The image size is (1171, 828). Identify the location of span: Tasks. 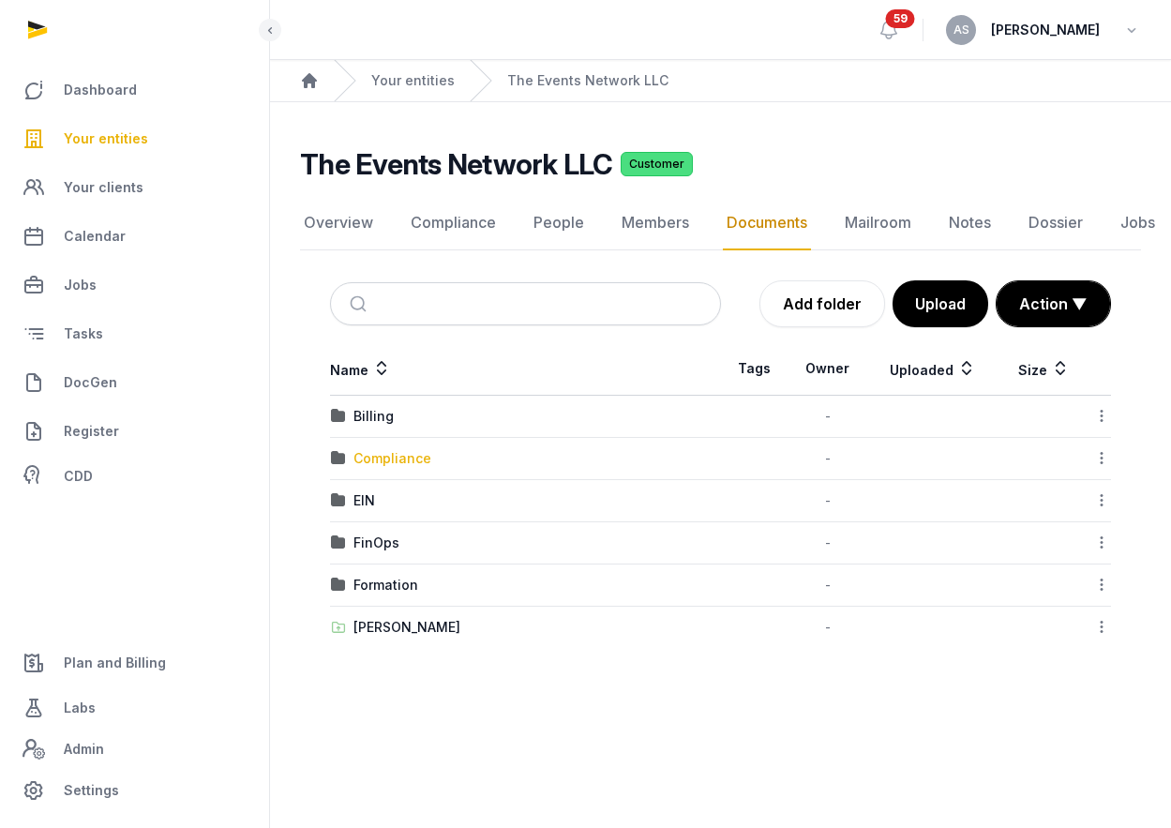
(83, 334).